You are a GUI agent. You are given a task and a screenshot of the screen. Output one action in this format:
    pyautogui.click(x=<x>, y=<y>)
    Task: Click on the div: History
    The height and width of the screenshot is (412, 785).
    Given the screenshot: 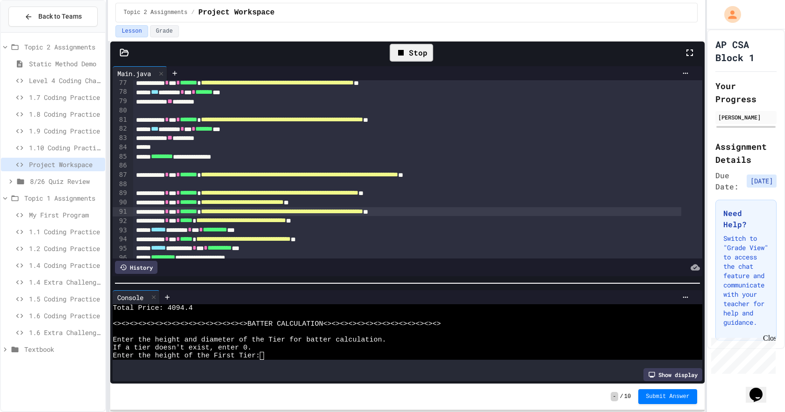 What is the action you would take?
    pyautogui.click(x=136, y=268)
    